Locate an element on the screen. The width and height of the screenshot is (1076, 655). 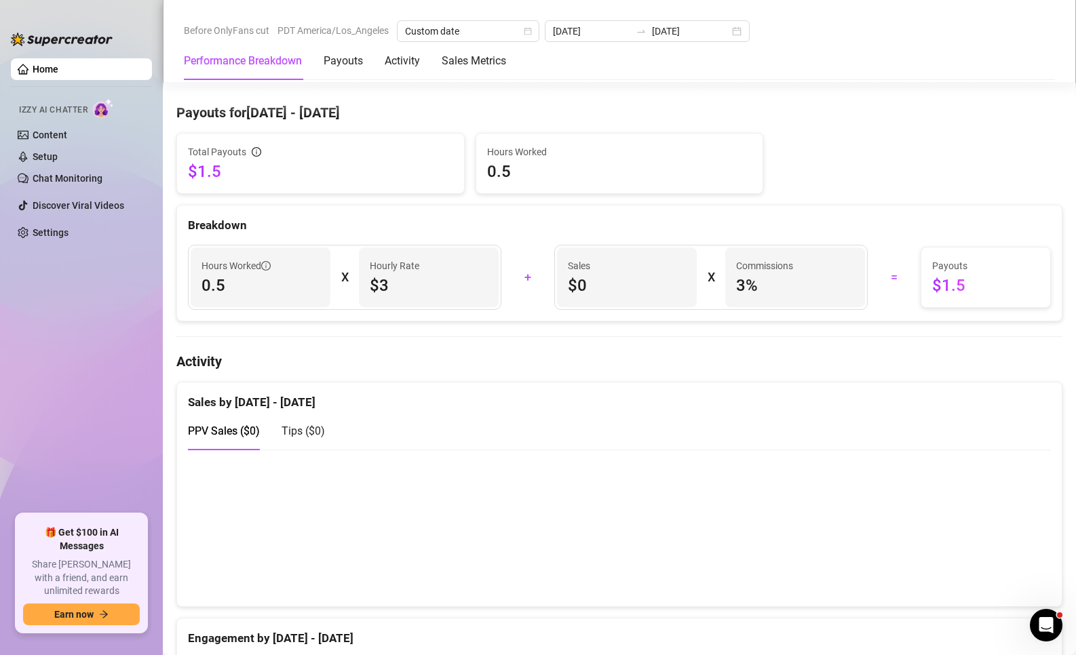
span: $3 is located at coordinates (429, 286).